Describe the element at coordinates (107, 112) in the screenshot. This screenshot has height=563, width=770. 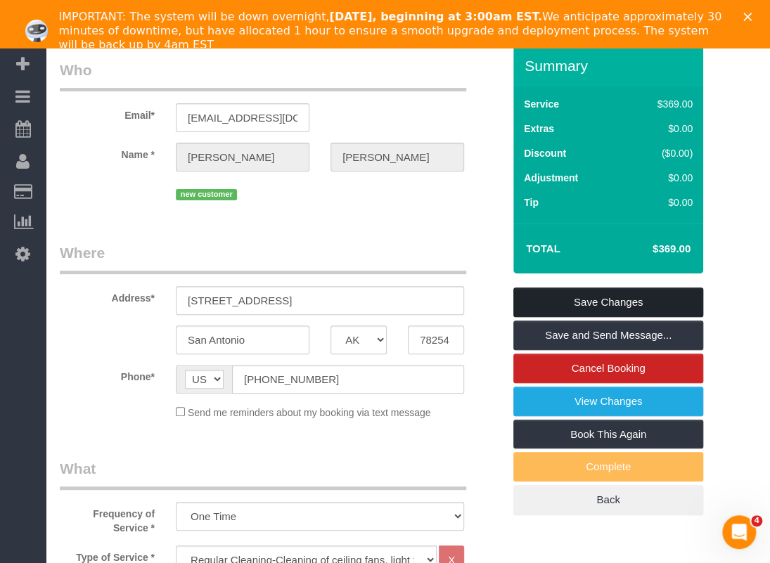
I see `label: Email*` at that location.